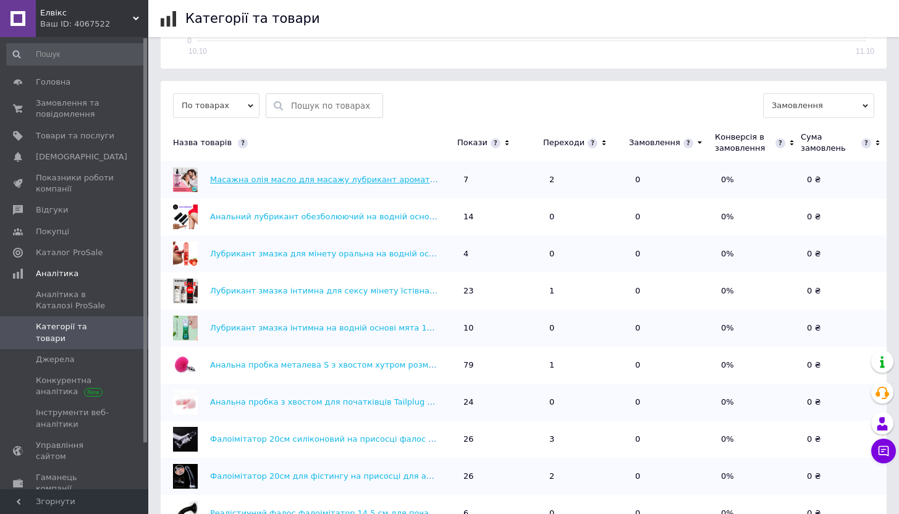 This screenshot has width=899, height=514. I want to click on div: Сума замовлень, so click(829, 143).